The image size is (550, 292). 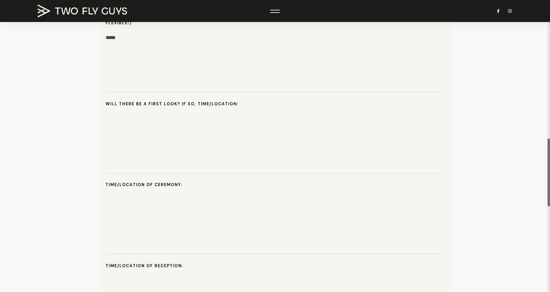 I want to click on h6: Time/location of Reception:, so click(x=275, y=265).